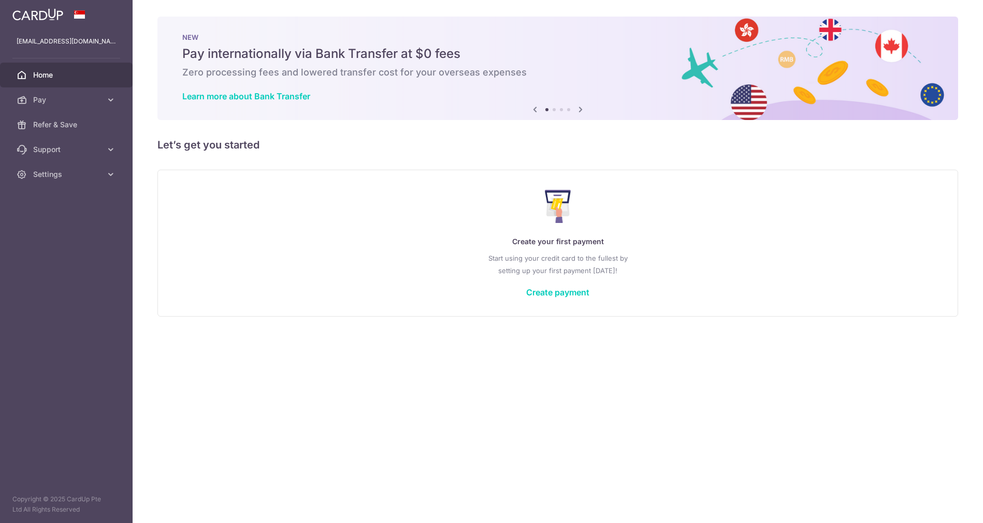  I want to click on img: CardUp, so click(38, 14).